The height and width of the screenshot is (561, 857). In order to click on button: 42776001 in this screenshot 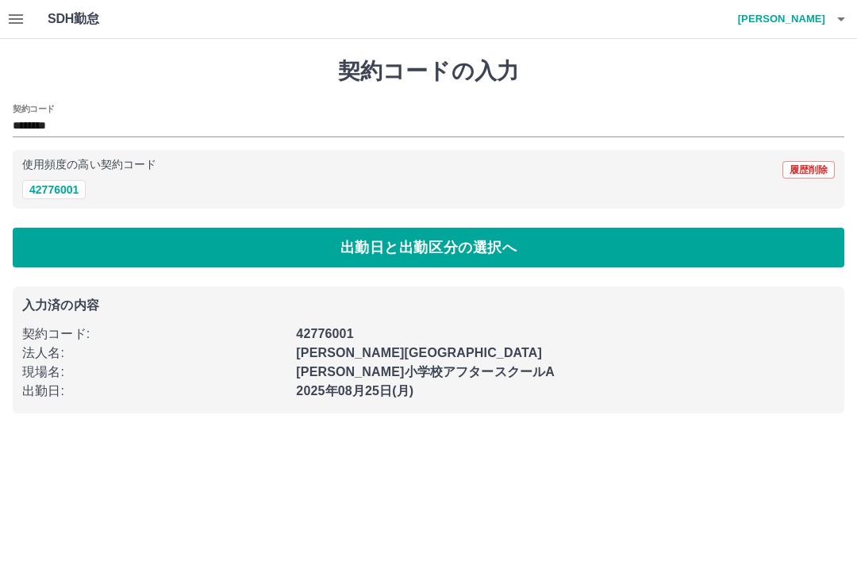, I will do `click(54, 190)`.